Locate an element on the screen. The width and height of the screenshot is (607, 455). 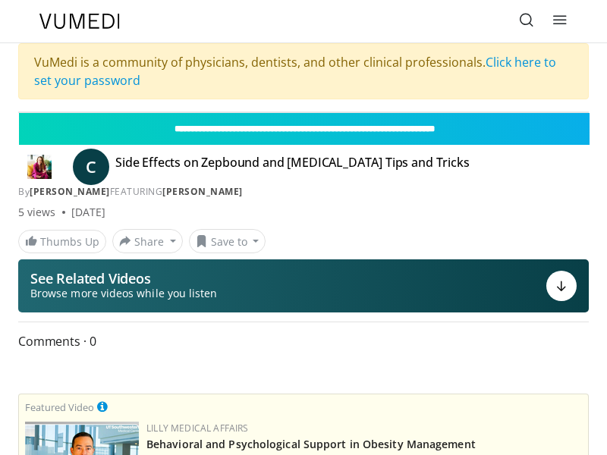
small: Featured Video is located at coordinates (59, 407).